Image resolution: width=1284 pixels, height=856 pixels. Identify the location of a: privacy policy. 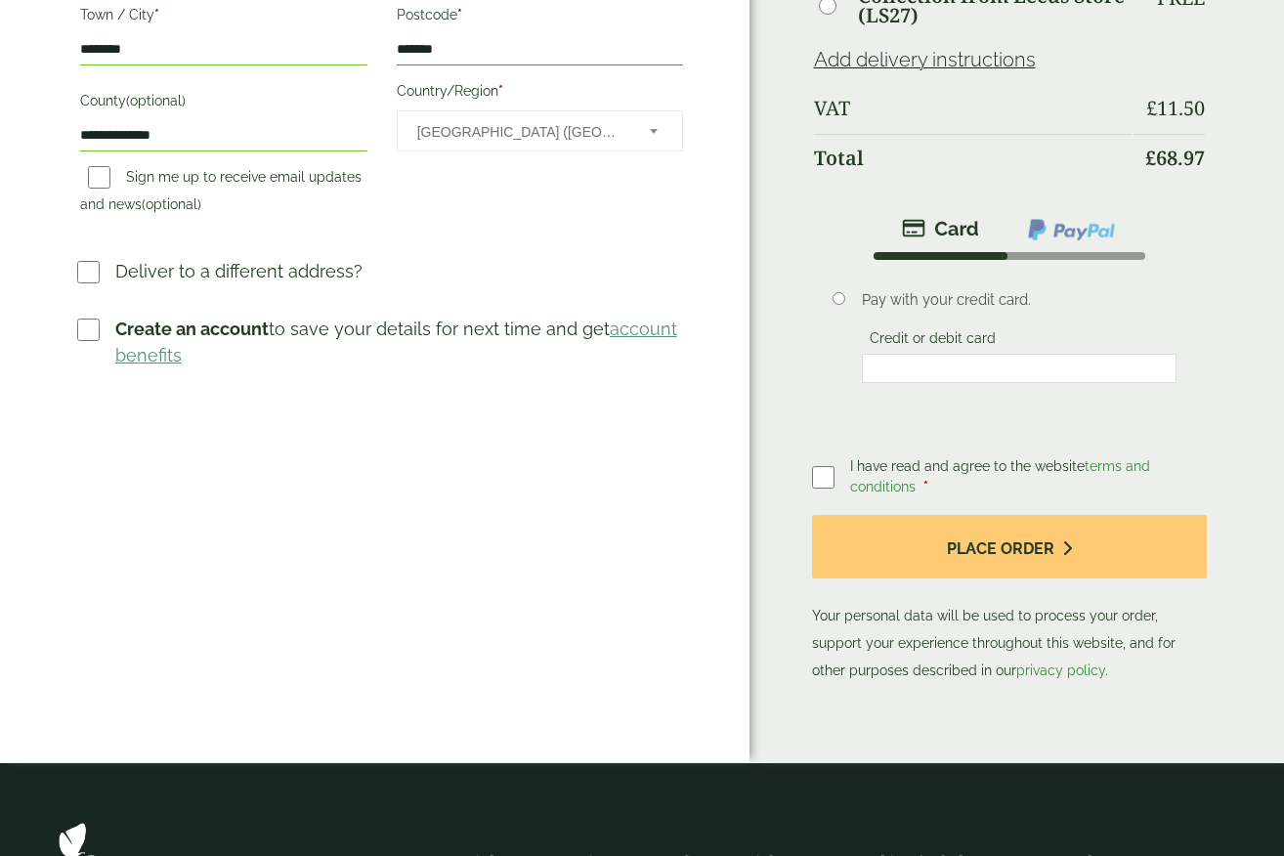
(1060, 670).